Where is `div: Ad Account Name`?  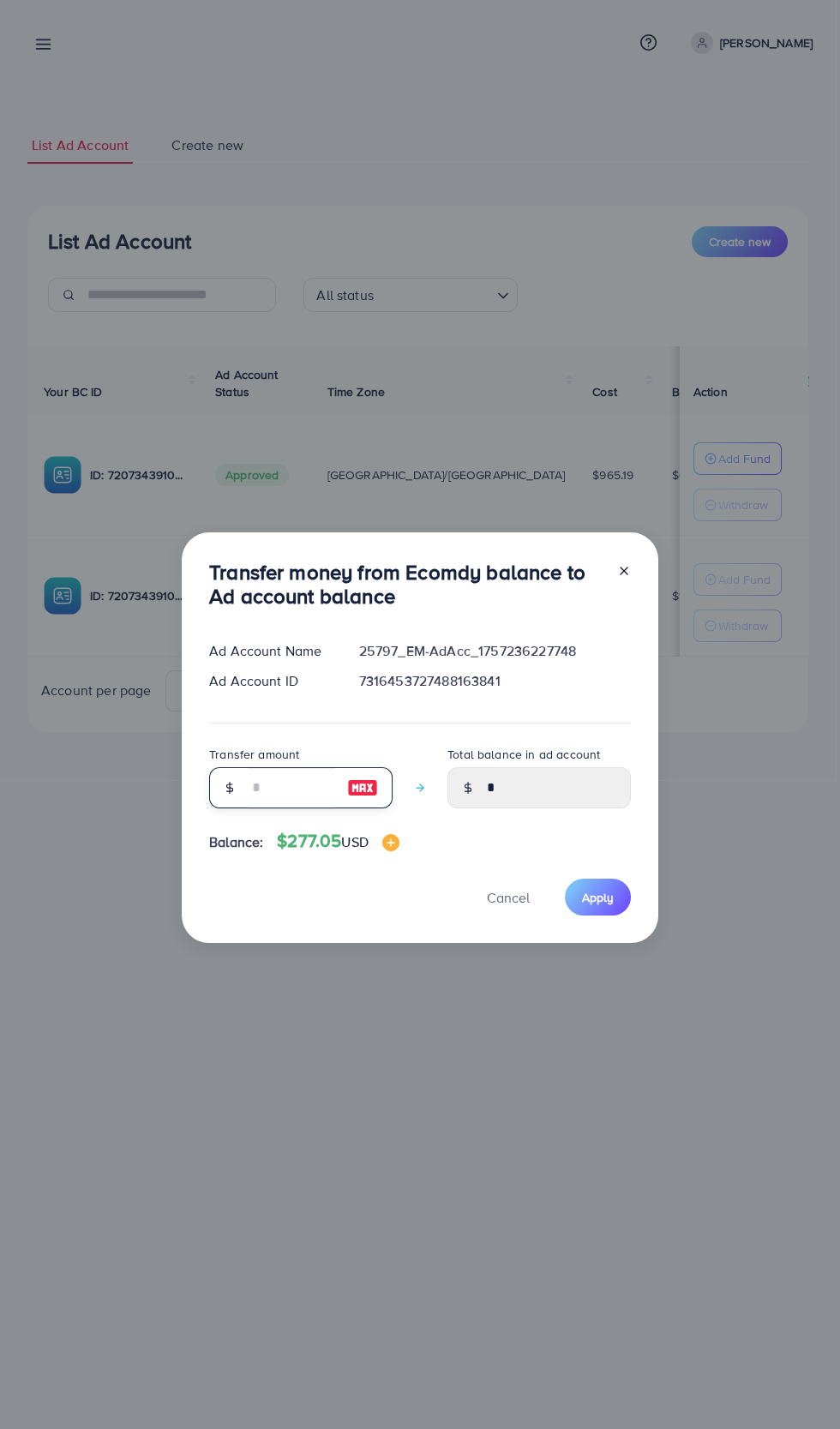 div: Ad Account Name is located at coordinates (270, 651).